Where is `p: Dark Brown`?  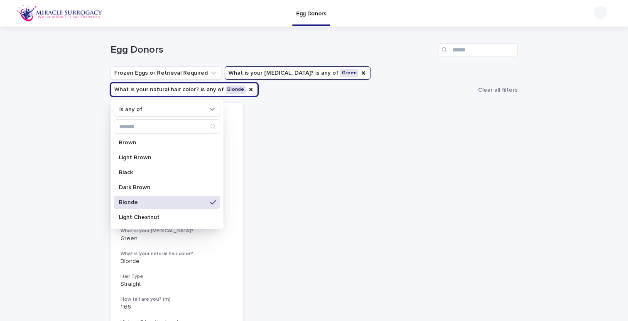
p: Dark Brown is located at coordinates (163, 188).